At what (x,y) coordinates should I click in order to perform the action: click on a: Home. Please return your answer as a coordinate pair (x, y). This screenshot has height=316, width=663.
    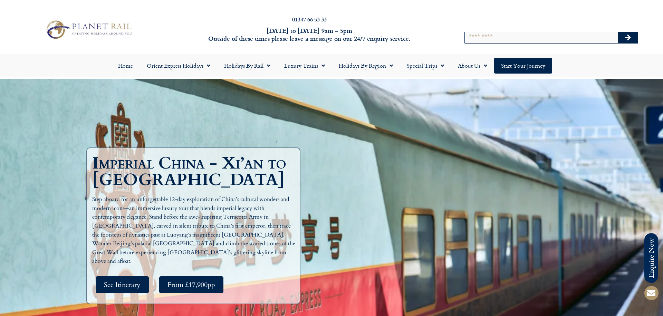
    Looking at the image, I should click on (125, 66).